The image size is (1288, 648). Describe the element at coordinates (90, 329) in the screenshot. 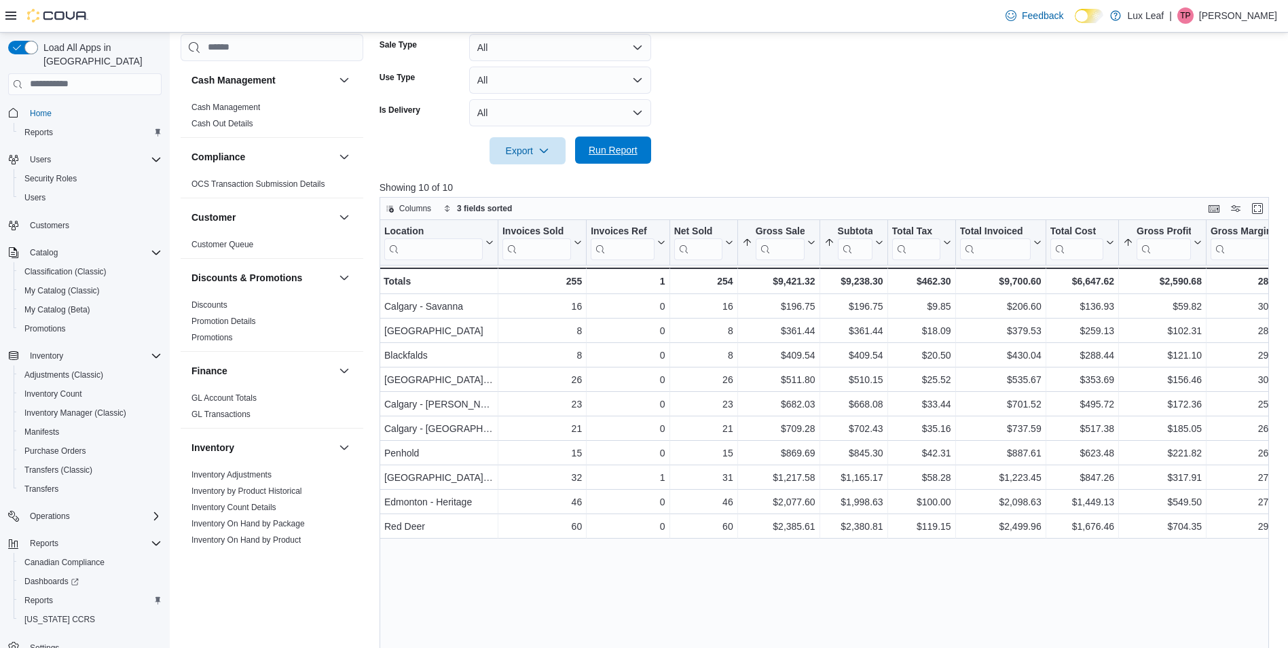

I see `button: Promotions` at that location.